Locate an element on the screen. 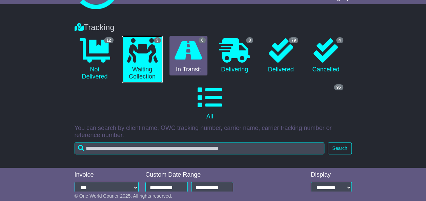 This screenshot has width=426, height=201. a: 12 Not Delivered is located at coordinates (95, 59).